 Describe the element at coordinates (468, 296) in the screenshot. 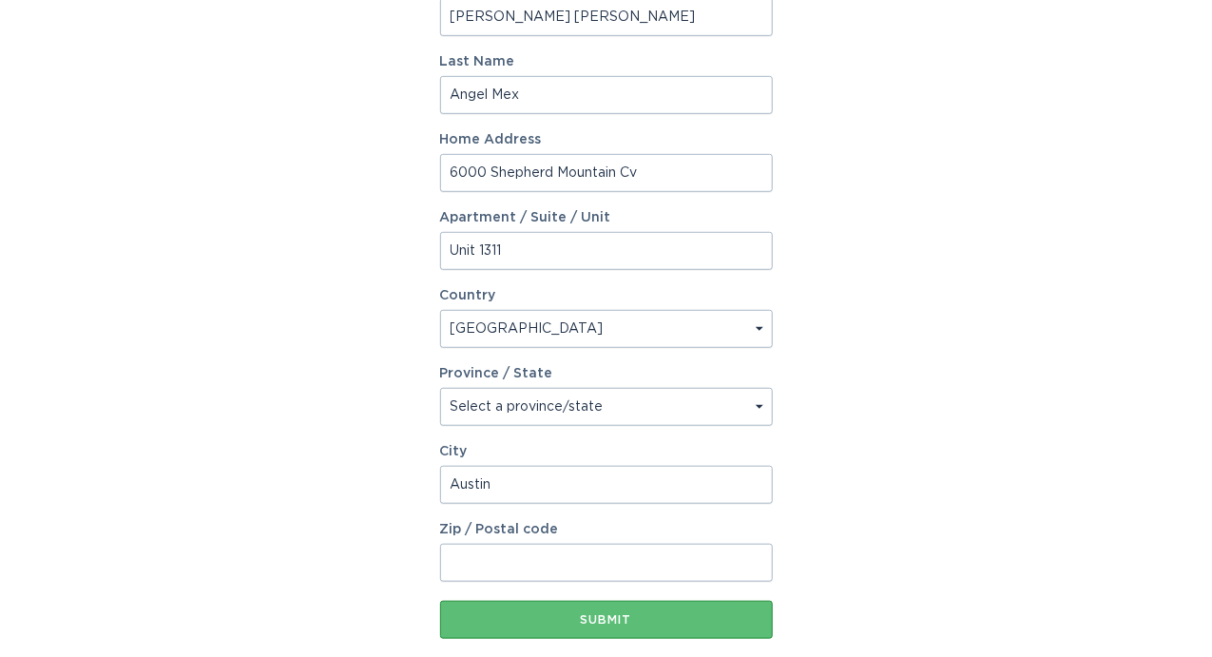

I see `label: Country` at that location.